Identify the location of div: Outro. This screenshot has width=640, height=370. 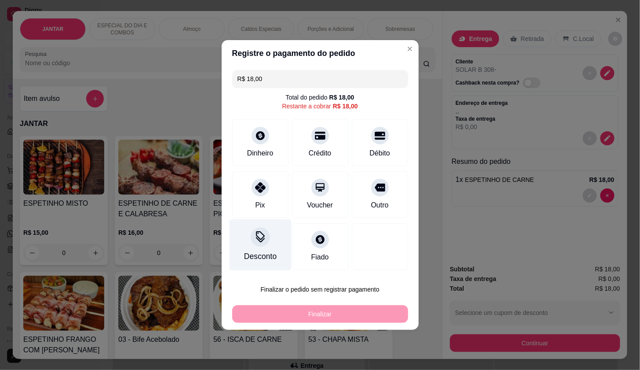
(380, 205).